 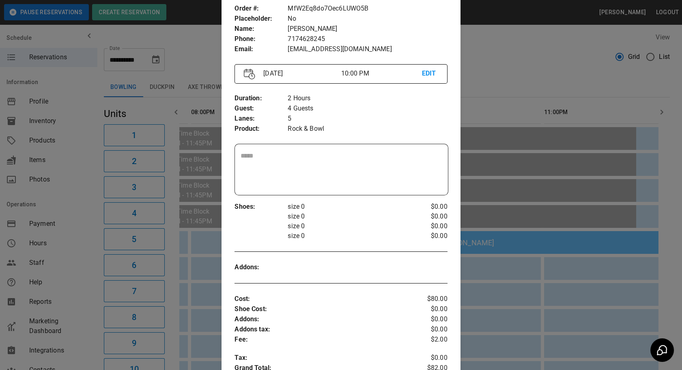 I want to click on p: Product :, so click(x=261, y=129).